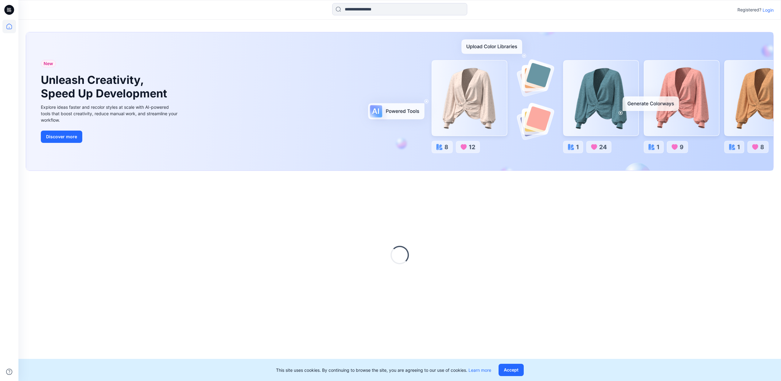  I want to click on div: Explore ideas faster and recolor styles at scale with AI-powered tools that boost creativity, red..., so click(110, 113).